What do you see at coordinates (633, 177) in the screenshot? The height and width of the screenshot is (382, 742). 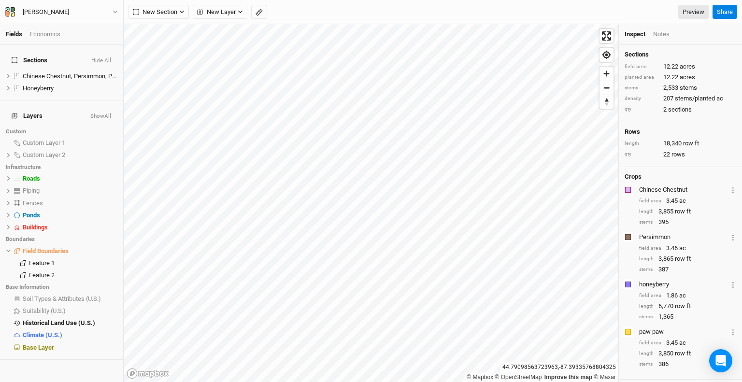 I see `h4: Crops` at bounding box center [633, 177].